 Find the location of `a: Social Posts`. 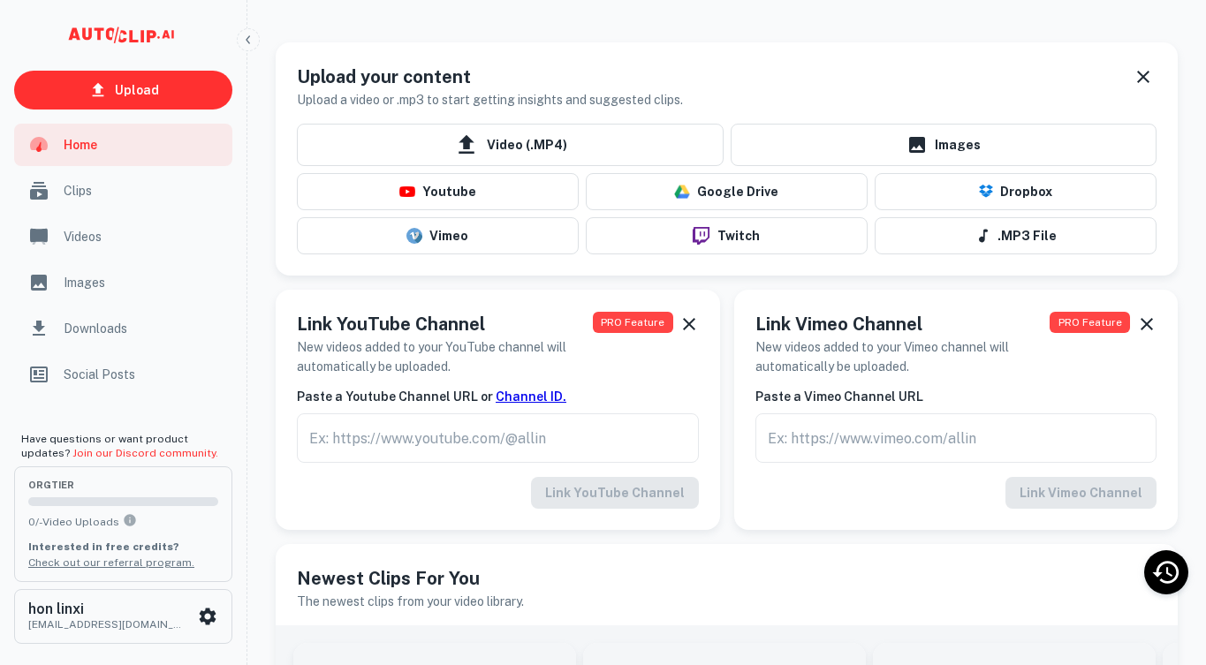

a: Social Posts is located at coordinates (123, 375).